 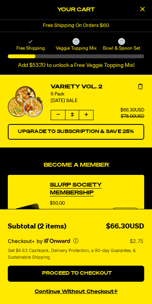 What do you see at coordinates (125, 226) in the screenshot?
I see `div: $66.30USD` at bounding box center [125, 226].